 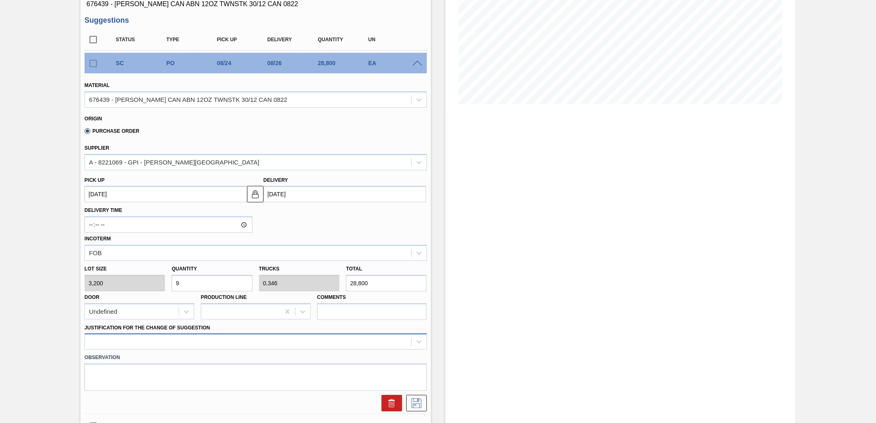 What do you see at coordinates (147, 328) in the screenshot?
I see `label: Justification for the Change of Suggestion` at bounding box center [147, 328].